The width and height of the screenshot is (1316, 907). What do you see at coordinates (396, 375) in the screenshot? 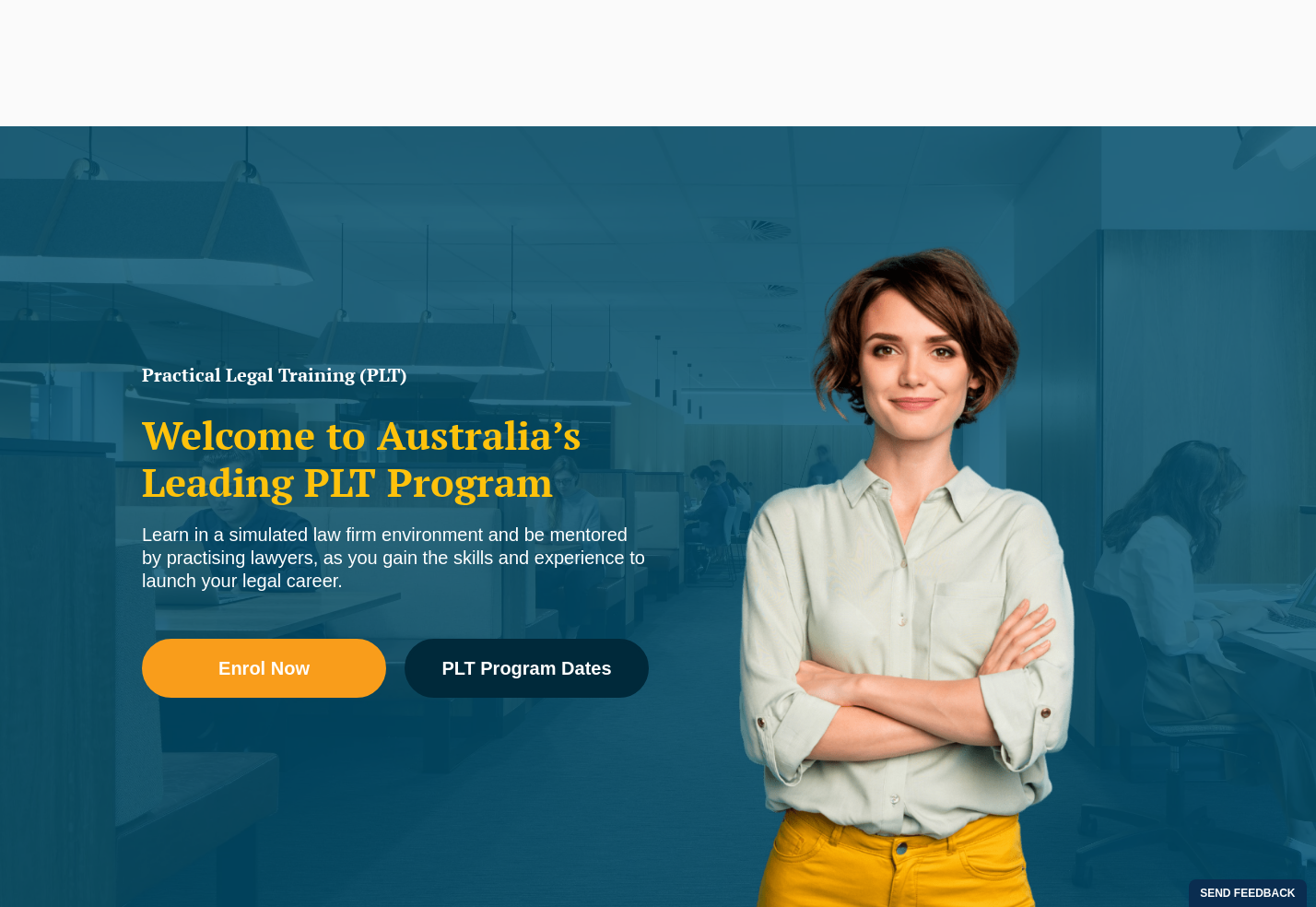
I see `h1: Practical Legal Training (PLT)` at bounding box center [396, 375].